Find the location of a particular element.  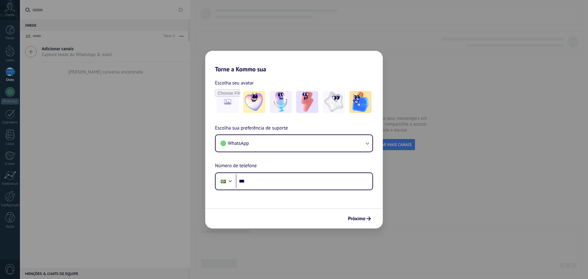

span: Próximo is located at coordinates (357, 219).